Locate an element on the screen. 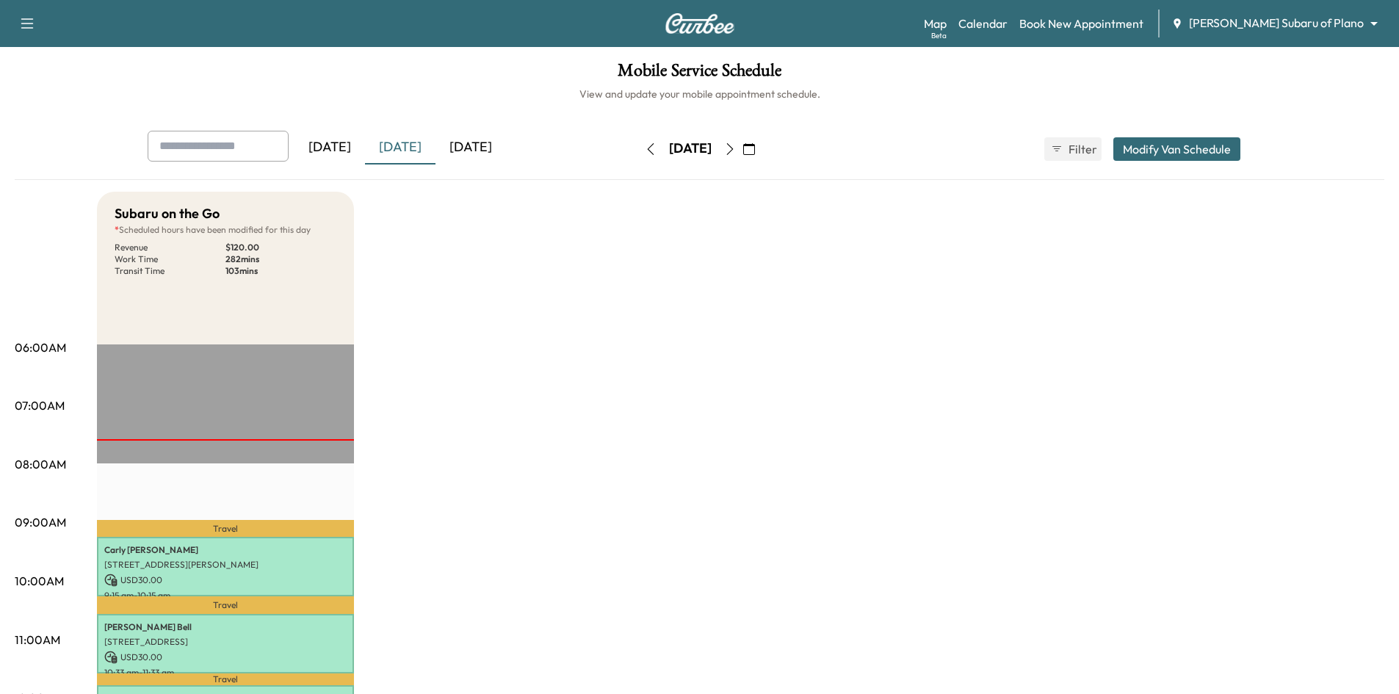 Image resolution: width=1399 pixels, height=694 pixels. h6: View and update your mobile appointment schedule. is located at coordinates (699, 94).